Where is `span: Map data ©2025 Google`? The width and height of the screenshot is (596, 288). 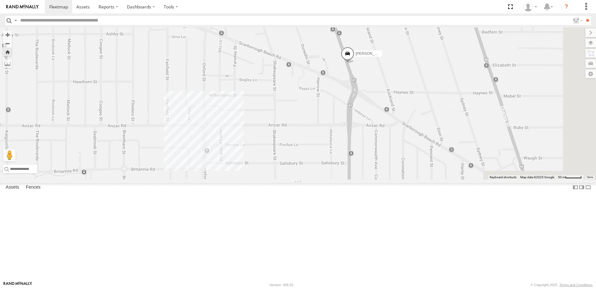 span: Map data ©2025 Google is located at coordinates (537, 177).